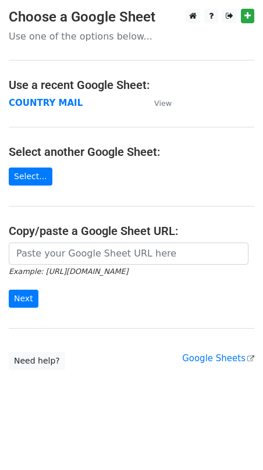 The image size is (263, 470). What do you see at coordinates (23, 298) in the screenshot?
I see `input: Next` at bounding box center [23, 298].